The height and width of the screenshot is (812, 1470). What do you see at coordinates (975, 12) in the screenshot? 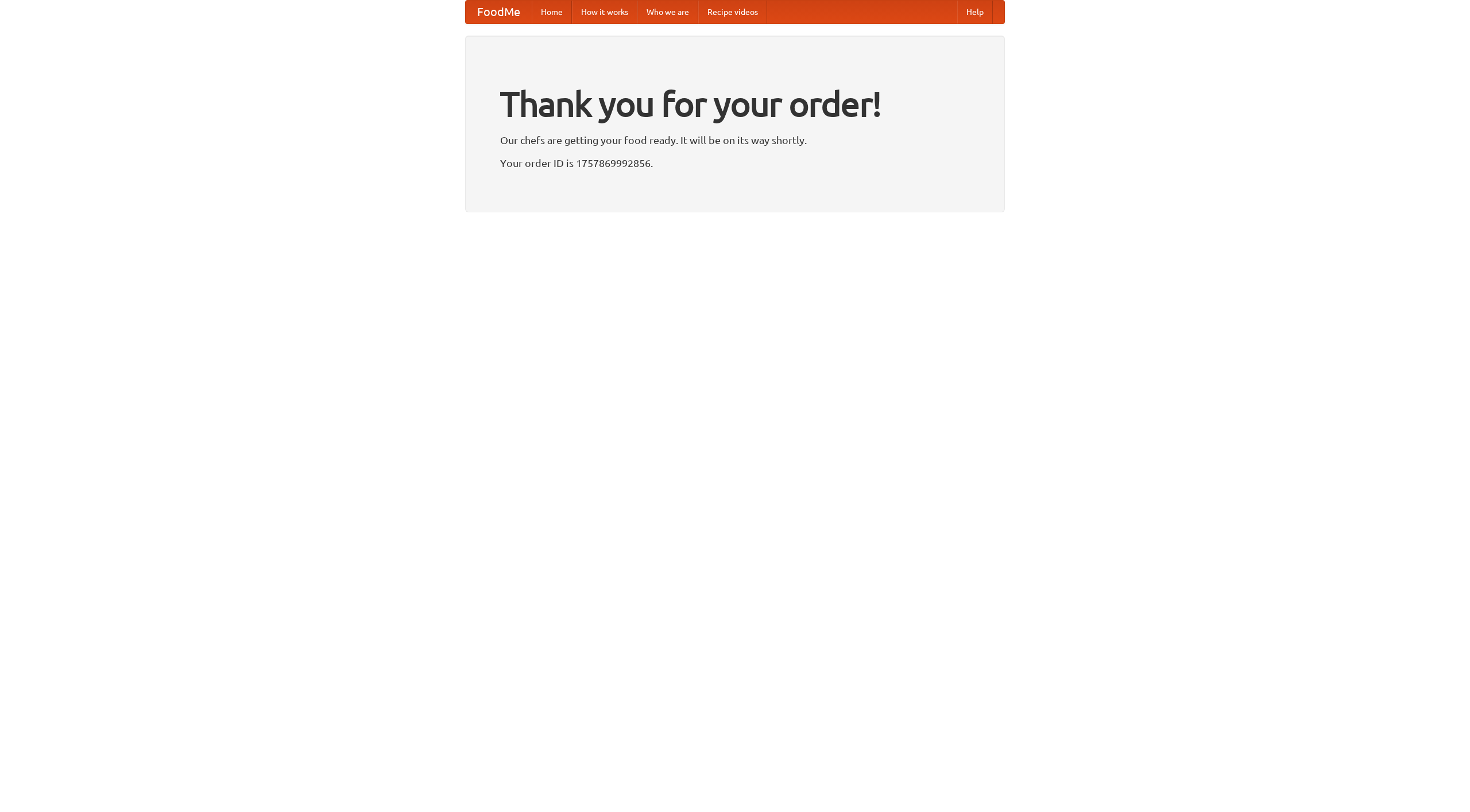
I see `a: Help` at bounding box center [975, 12].